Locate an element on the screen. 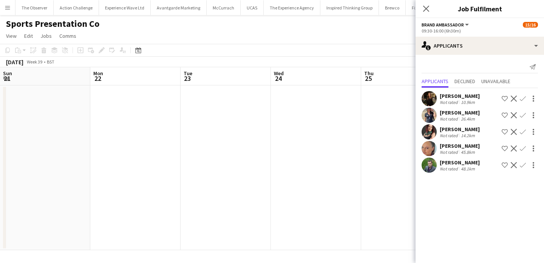  span: Applicants is located at coordinates (435, 81).